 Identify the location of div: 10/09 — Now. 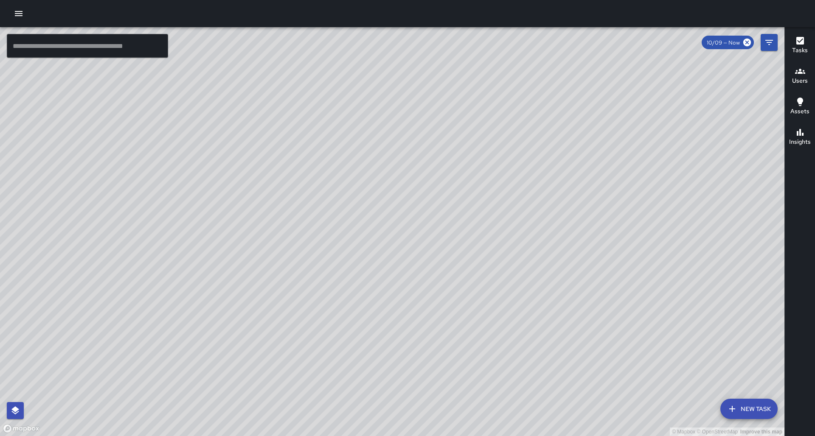
(728, 42).